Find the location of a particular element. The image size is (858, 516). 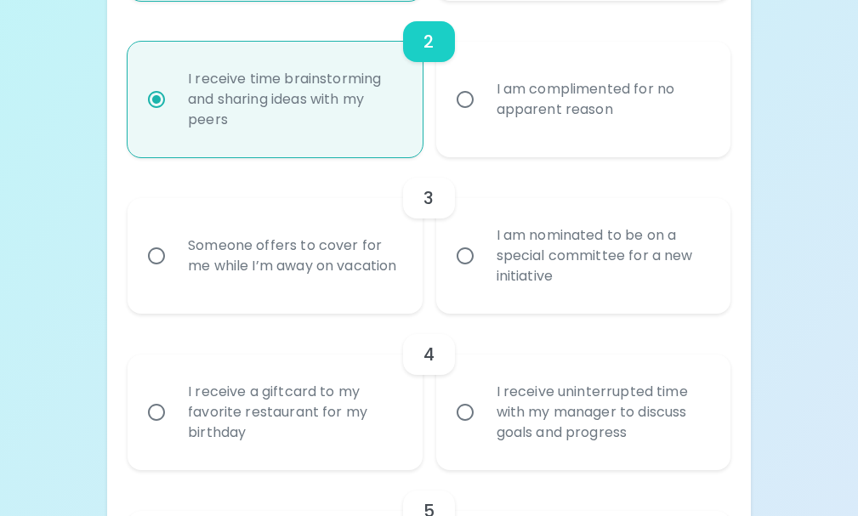

h6: 4 is located at coordinates (428, 354).